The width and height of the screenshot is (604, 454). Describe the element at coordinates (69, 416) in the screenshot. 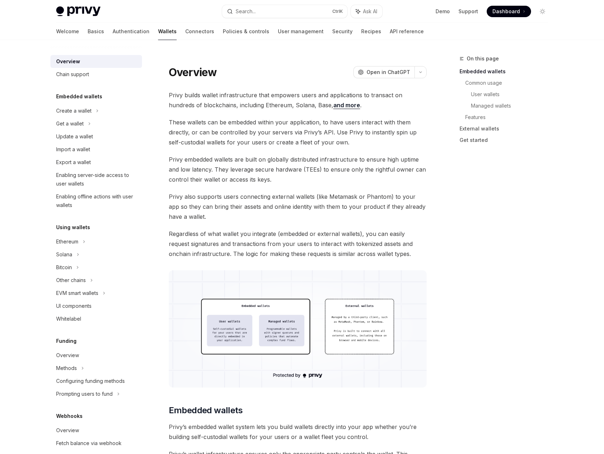

I see `h5: Webhooks` at that location.